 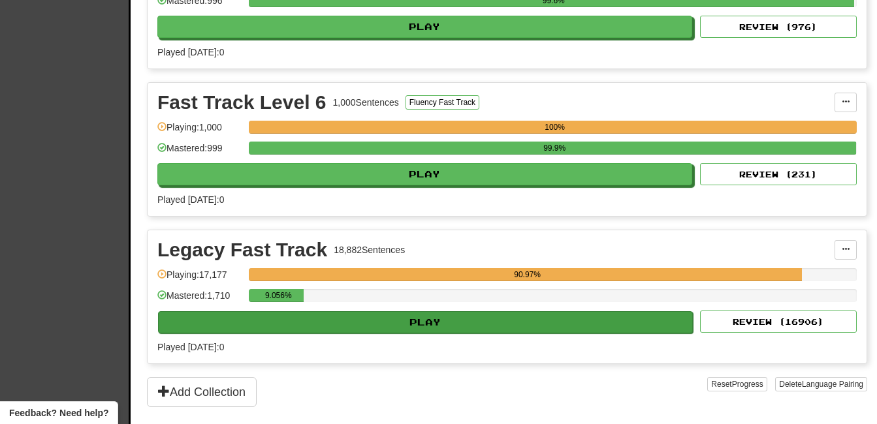 I want to click on button: Review (976), so click(x=778, y=27).